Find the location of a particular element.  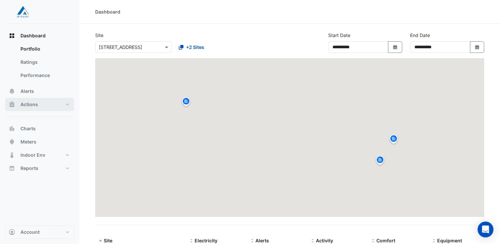

button: Reports is located at coordinates (40, 168).